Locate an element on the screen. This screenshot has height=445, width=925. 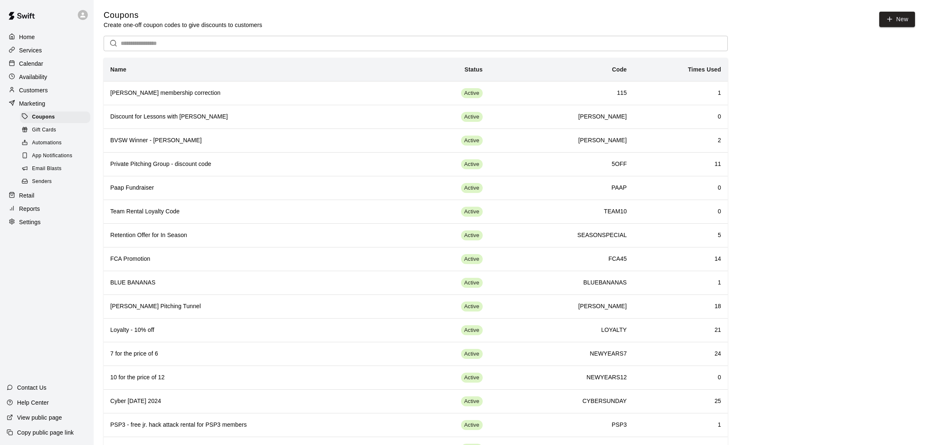
a: Customers is located at coordinates (47, 90).